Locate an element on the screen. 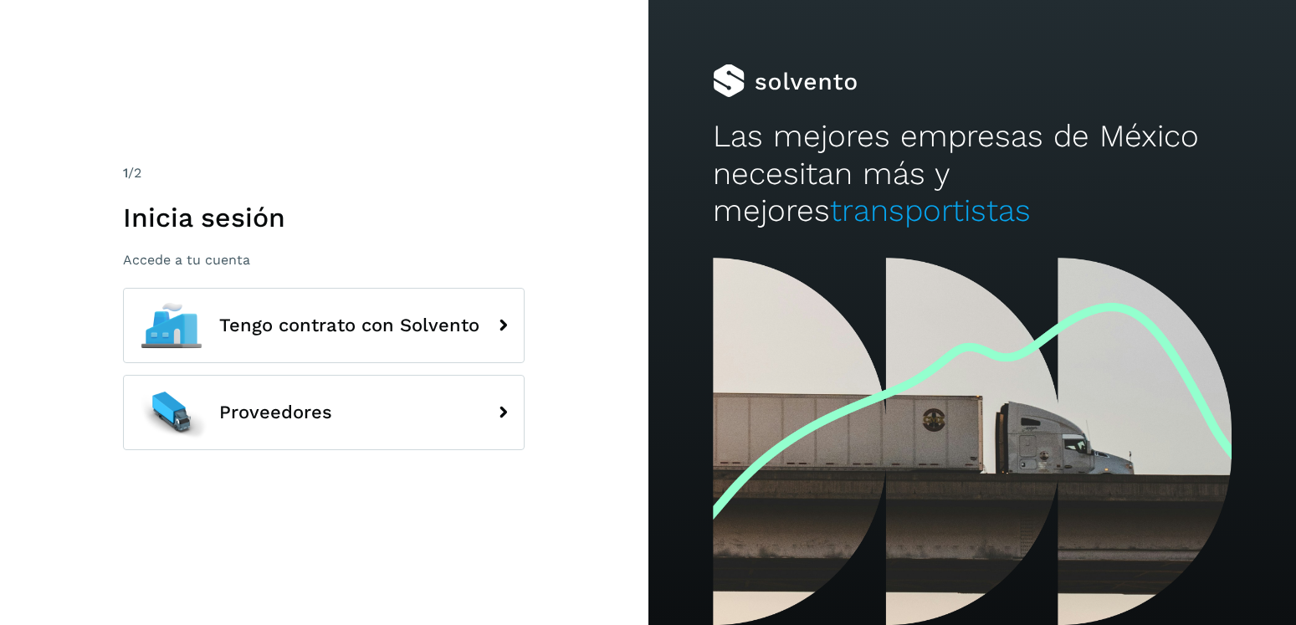  h2: Las mejores empresas de México necesitan más y mejores is located at coordinates (972, 173).